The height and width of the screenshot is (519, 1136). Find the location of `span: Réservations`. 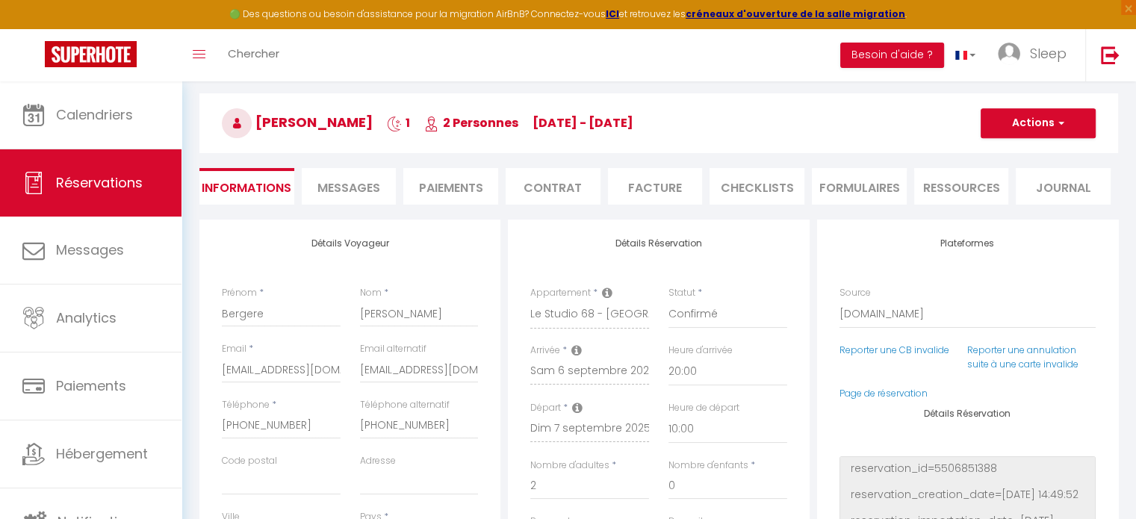

span: Réservations is located at coordinates (99, 182).